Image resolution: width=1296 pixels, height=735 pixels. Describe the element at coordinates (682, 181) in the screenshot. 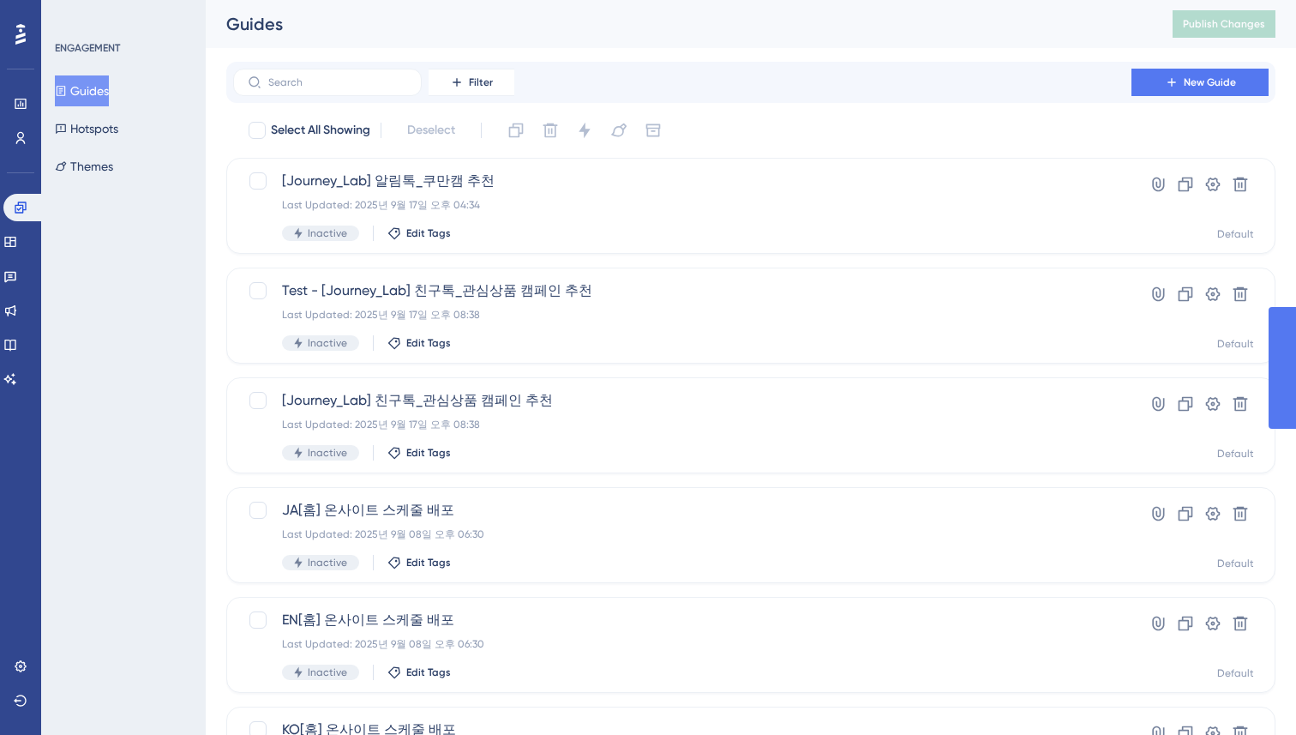

I see `span: [Journey_Lab] 알림톡_쿠만캠 추천` at that location.